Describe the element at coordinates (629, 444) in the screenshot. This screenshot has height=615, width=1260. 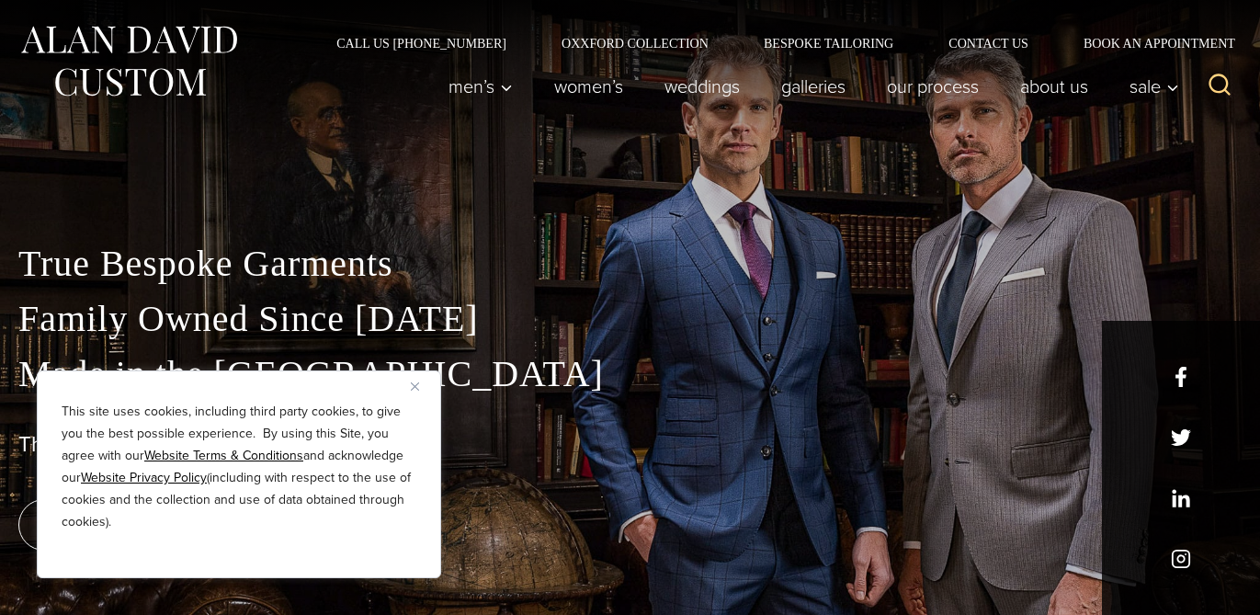
I see `h1: The Best Custom Suits NYC Has to Offer` at that location.